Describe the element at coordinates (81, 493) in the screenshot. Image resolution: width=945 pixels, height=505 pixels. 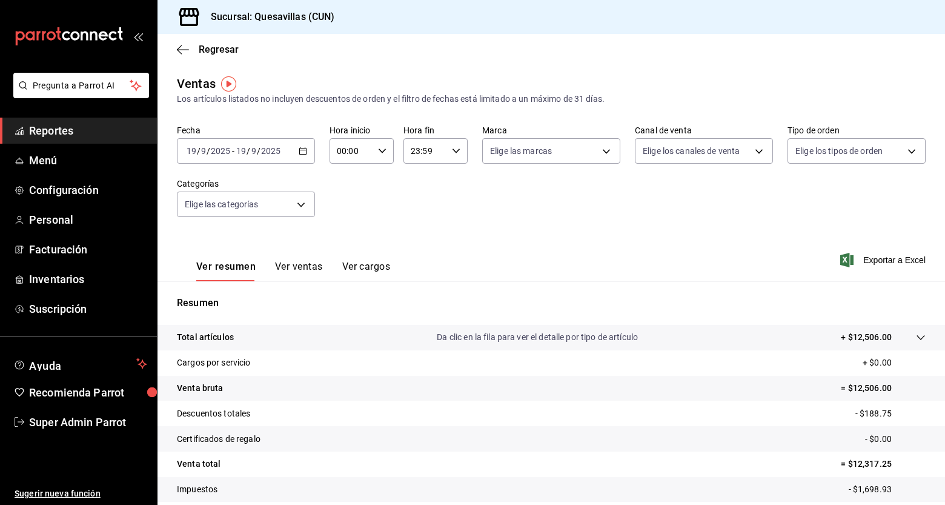
I see `span: Sugerir nueva función` at that location.